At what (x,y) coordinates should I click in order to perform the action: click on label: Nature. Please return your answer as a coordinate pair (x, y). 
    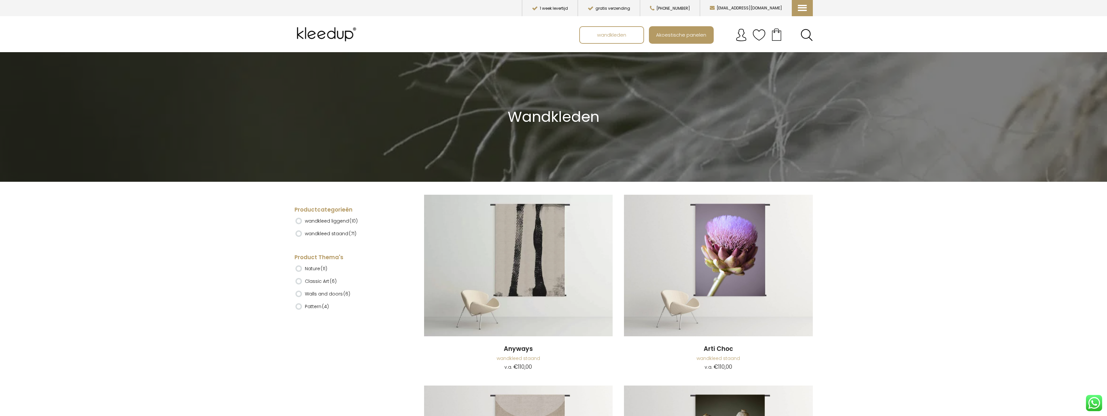
    Looking at the image, I should click on (316, 269).